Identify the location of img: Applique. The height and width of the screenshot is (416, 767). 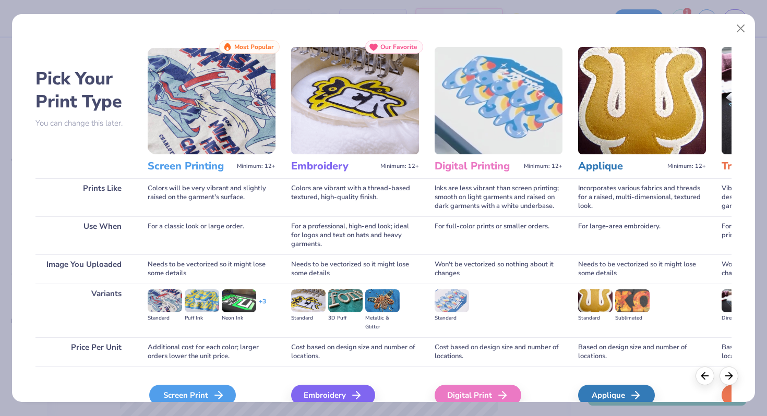
(642, 101).